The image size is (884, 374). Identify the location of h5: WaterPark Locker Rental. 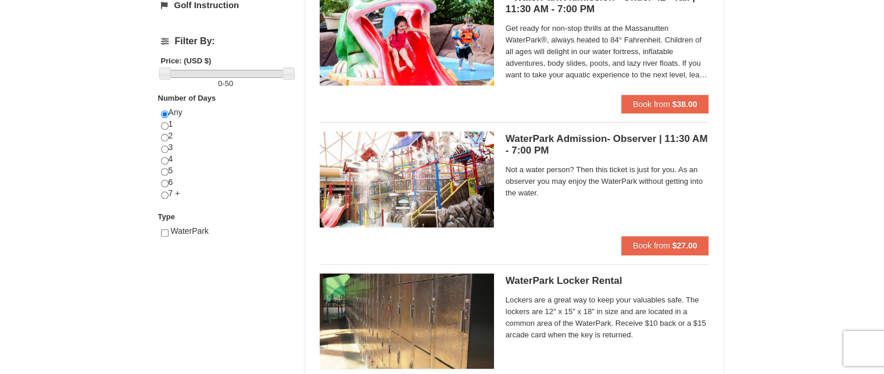
(607, 281).